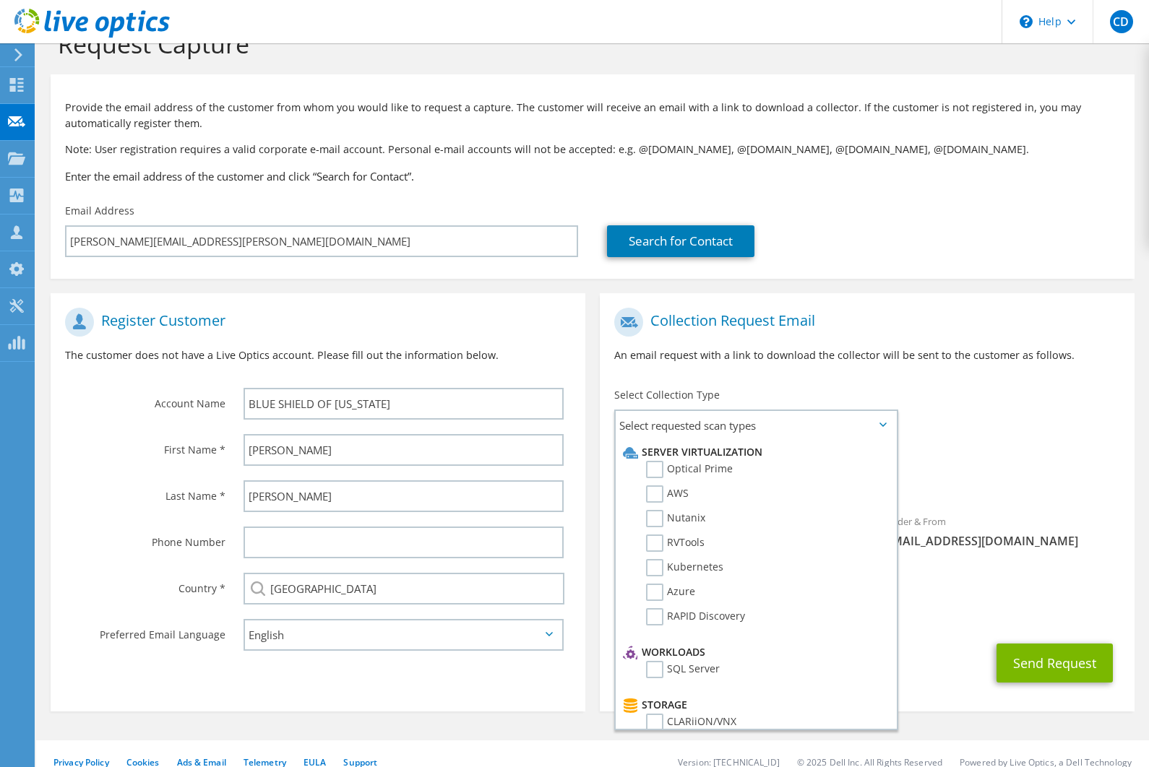 The image size is (1149, 767). I want to click on label: Optical Prime, so click(689, 470).